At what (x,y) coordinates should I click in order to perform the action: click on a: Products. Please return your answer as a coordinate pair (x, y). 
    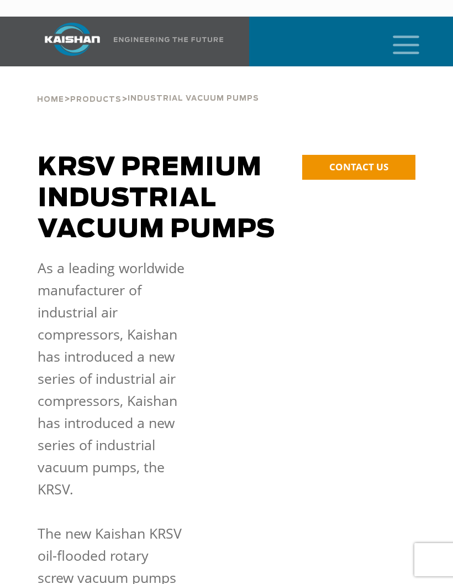
    Looking at the image, I should click on (96, 99).